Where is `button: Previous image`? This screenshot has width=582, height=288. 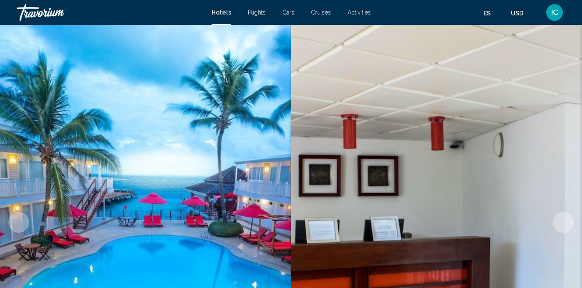 button: Previous image is located at coordinates (19, 222).